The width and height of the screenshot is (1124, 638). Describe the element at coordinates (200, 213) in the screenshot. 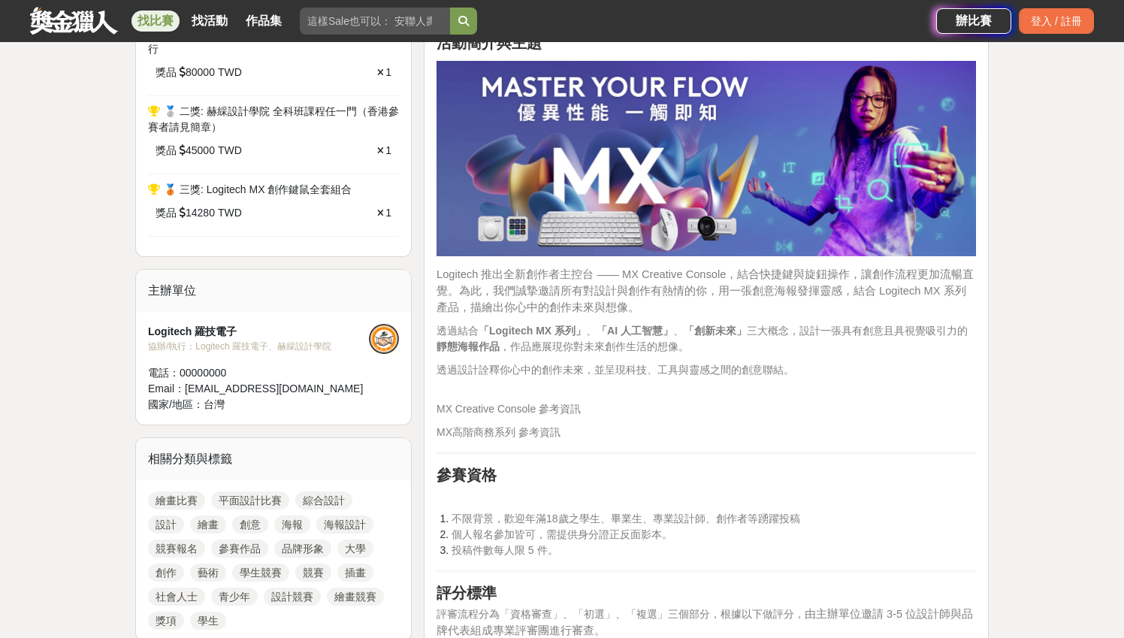

I see `span: 14280` at that location.